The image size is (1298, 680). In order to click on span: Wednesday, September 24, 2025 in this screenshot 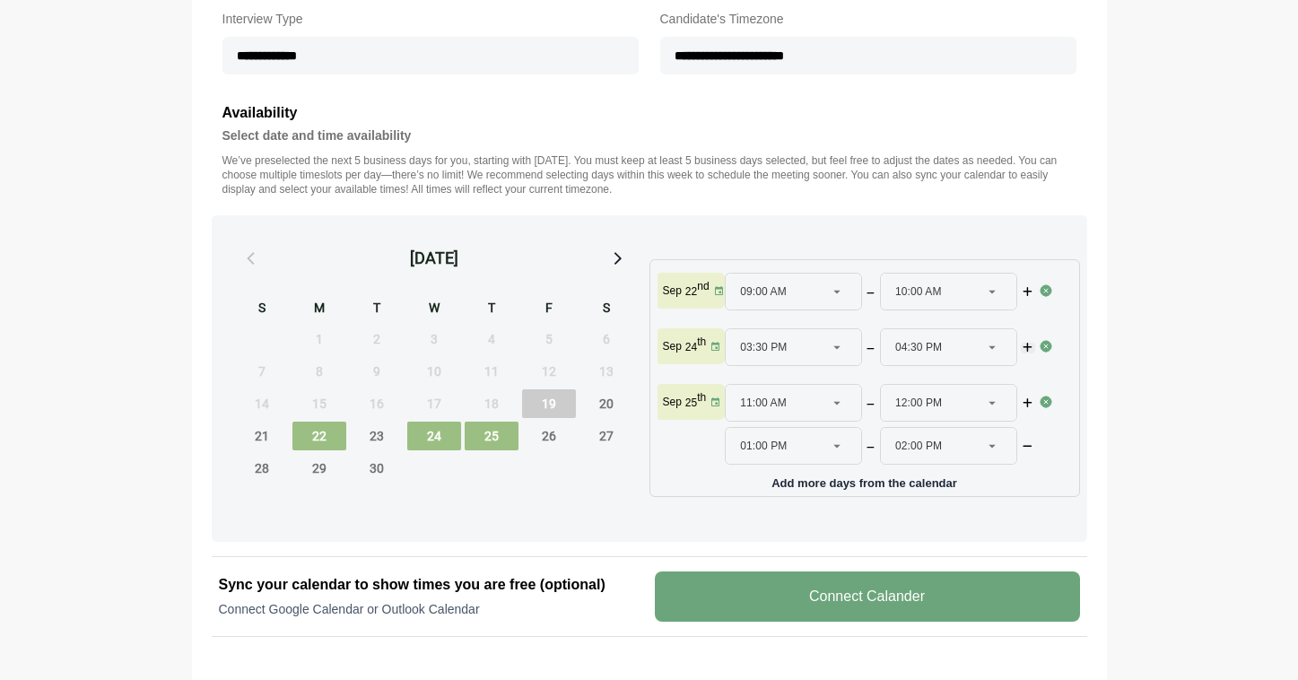, I will do `click(434, 436)`.